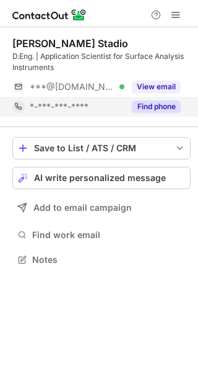  Describe the element at coordinates (109, 235) in the screenshot. I see `span: Find work email` at that location.